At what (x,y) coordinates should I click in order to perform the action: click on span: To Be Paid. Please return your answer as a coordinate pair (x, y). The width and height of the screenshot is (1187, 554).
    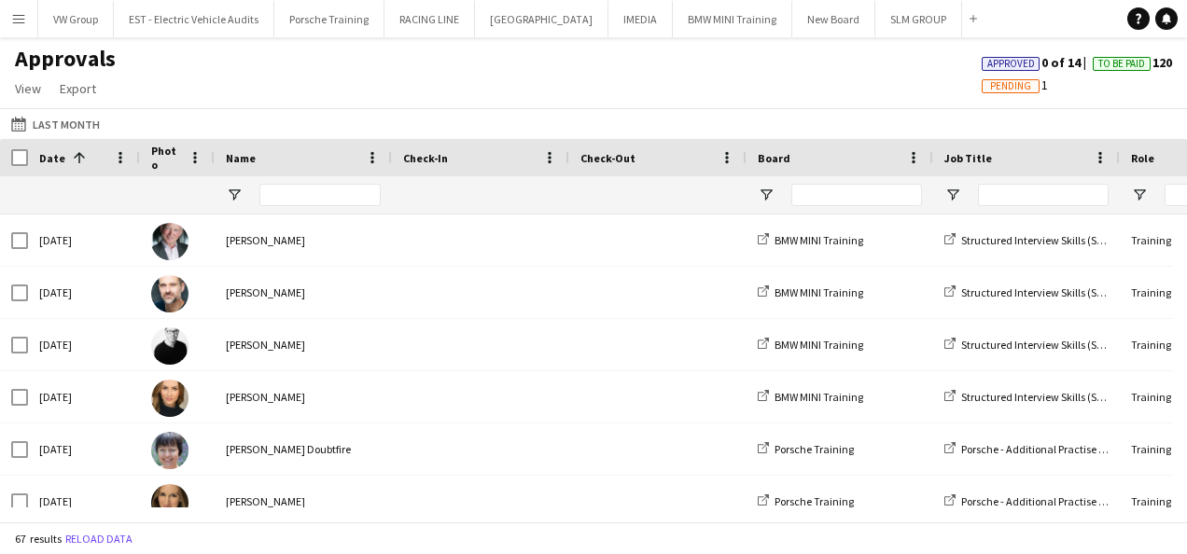
    Looking at the image, I should click on (1121, 63).